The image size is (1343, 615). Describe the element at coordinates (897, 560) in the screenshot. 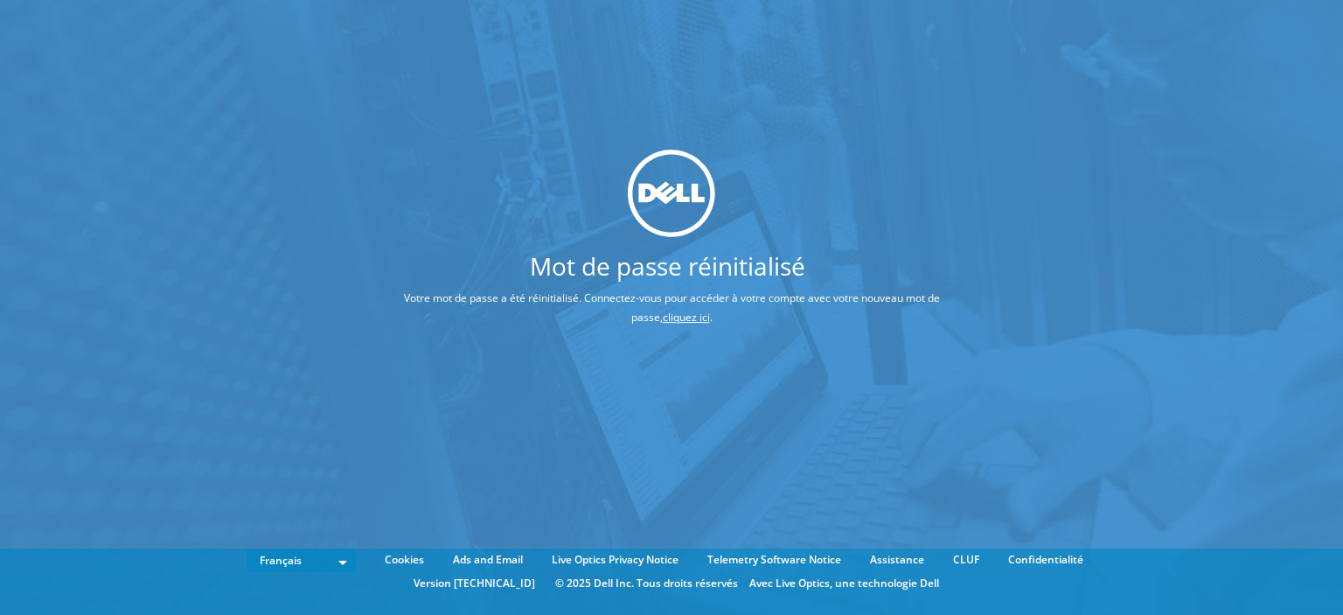

I see `a: Assistance` at that location.